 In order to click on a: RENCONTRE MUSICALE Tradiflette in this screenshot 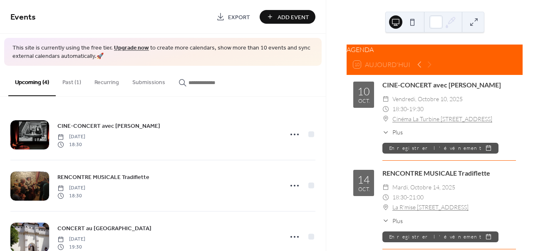, I will do `click(103, 177)`.